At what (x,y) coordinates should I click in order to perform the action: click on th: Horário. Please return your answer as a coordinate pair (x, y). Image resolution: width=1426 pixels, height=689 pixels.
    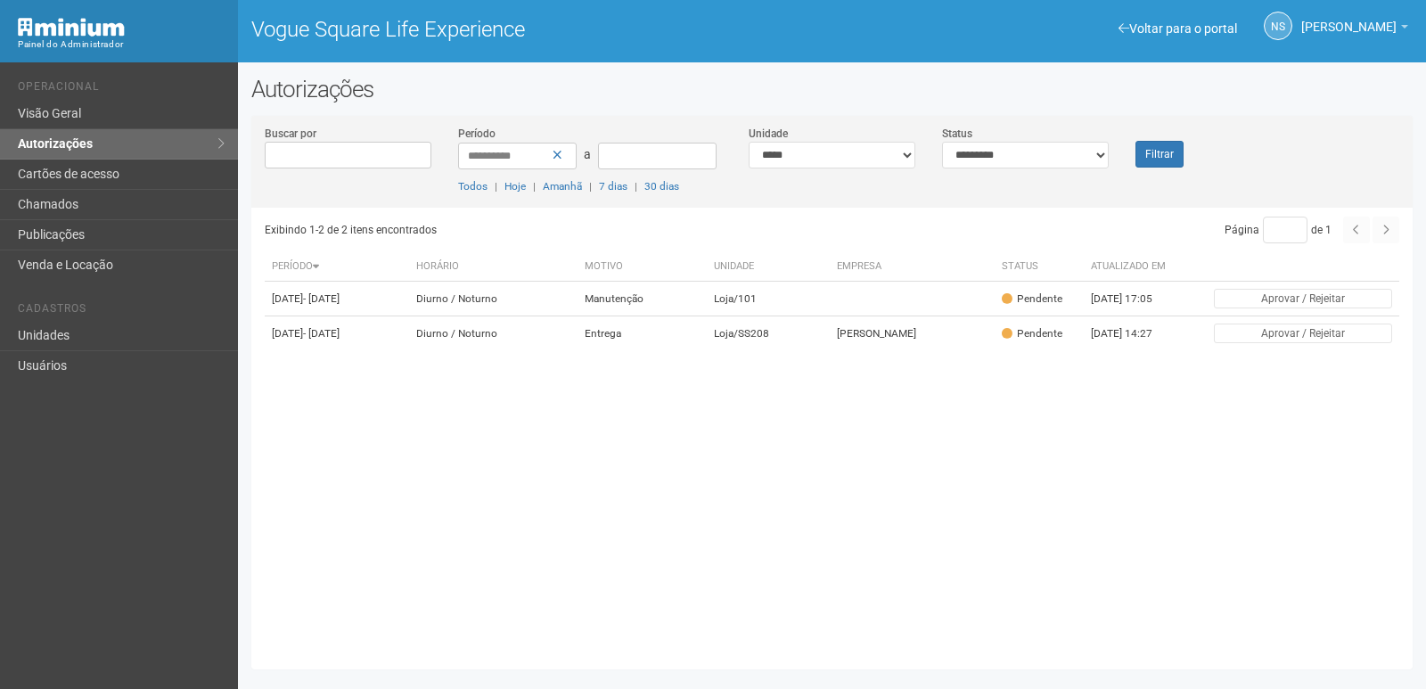
    Looking at the image, I should click on (493, 267).